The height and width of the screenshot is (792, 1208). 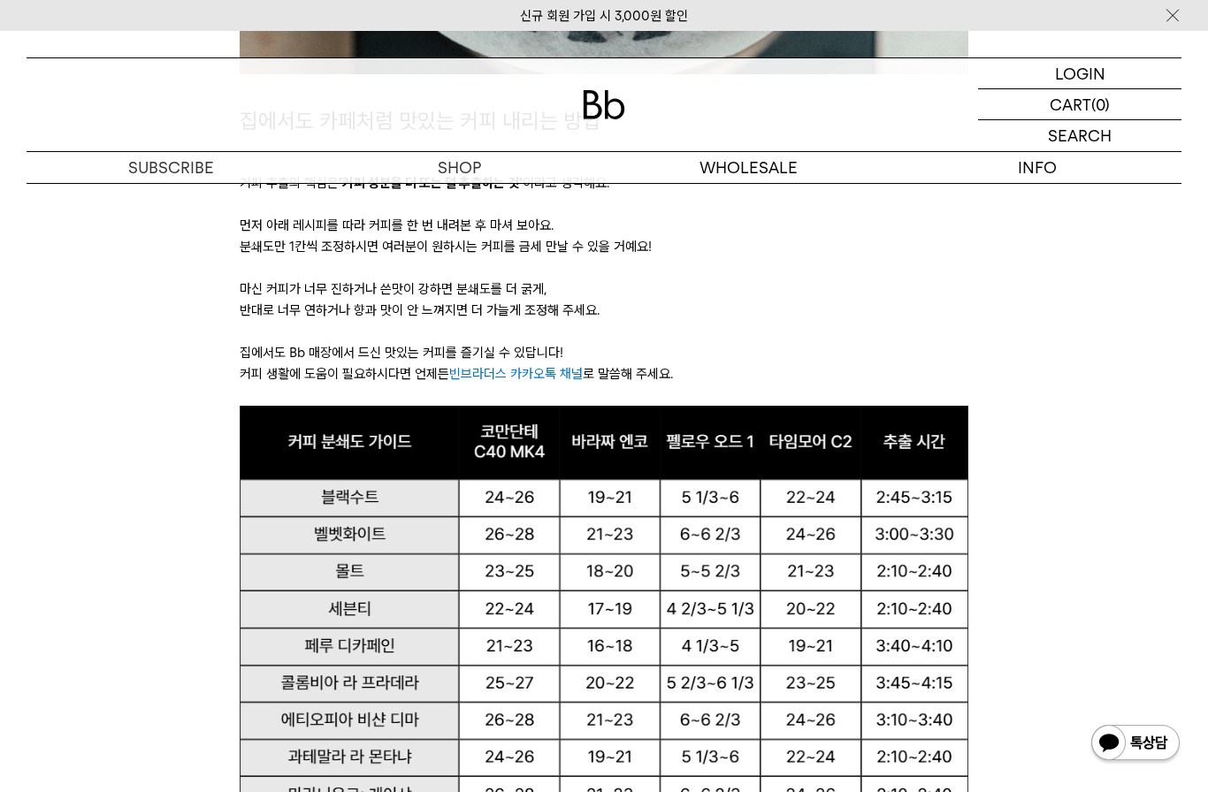 What do you see at coordinates (460, 167) in the screenshot?
I see `p: SHOP` at bounding box center [460, 167].